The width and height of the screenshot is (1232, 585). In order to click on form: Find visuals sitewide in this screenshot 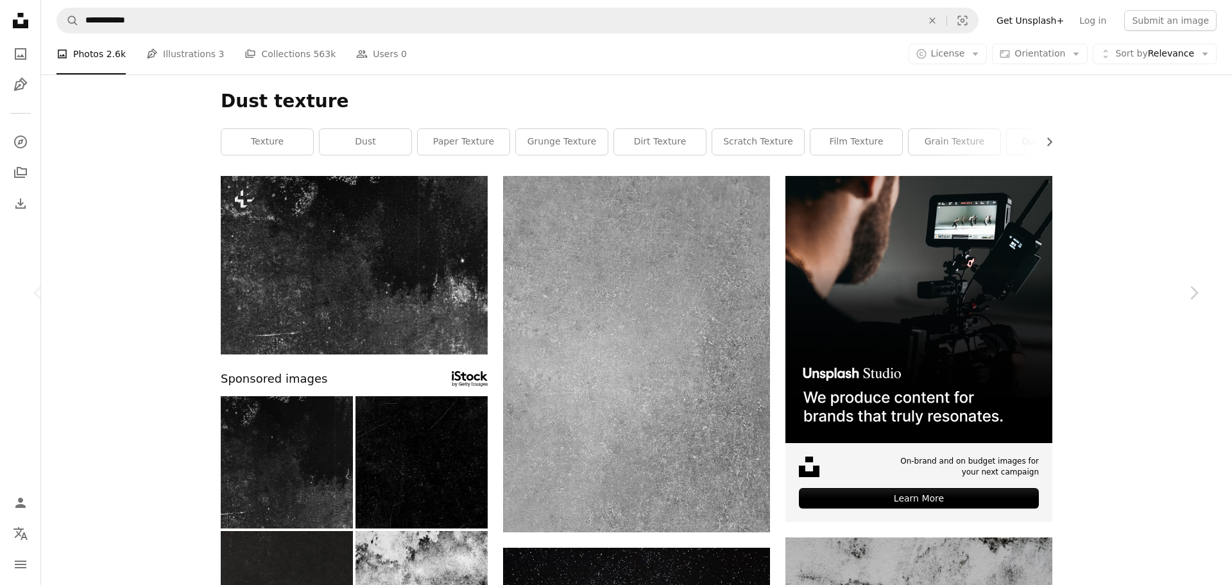, I will do `click(517, 21)`.